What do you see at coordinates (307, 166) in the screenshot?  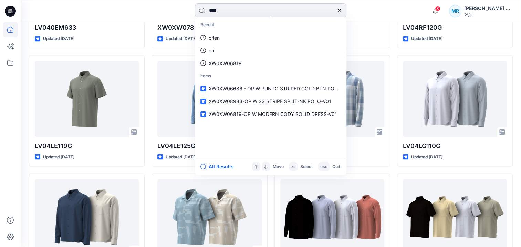 I see `p: Select` at bounding box center [307, 166].